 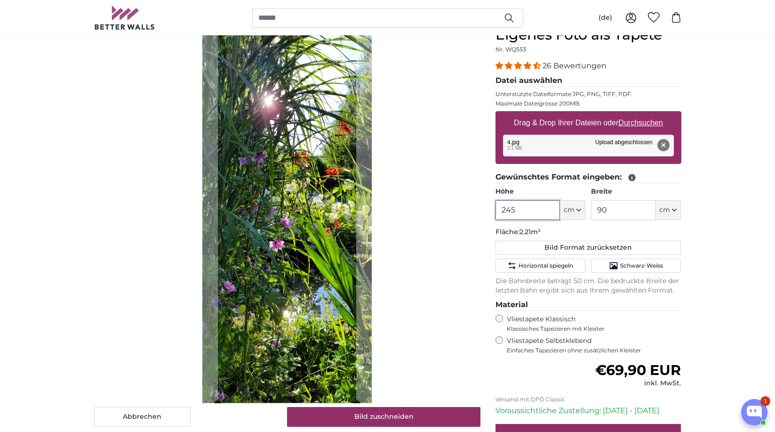 I want to click on label: Breite, so click(x=636, y=192).